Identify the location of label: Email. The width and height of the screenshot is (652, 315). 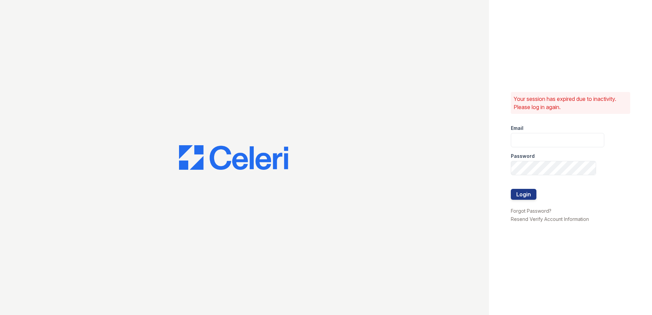
(517, 128).